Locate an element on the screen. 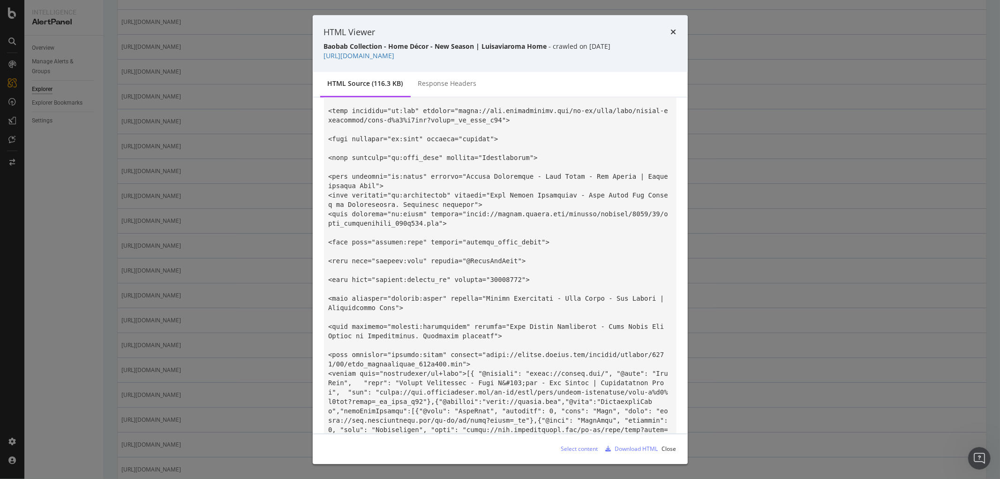 This screenshot has height=479, width=1000. div: Close is located at coordinates (669, 448).